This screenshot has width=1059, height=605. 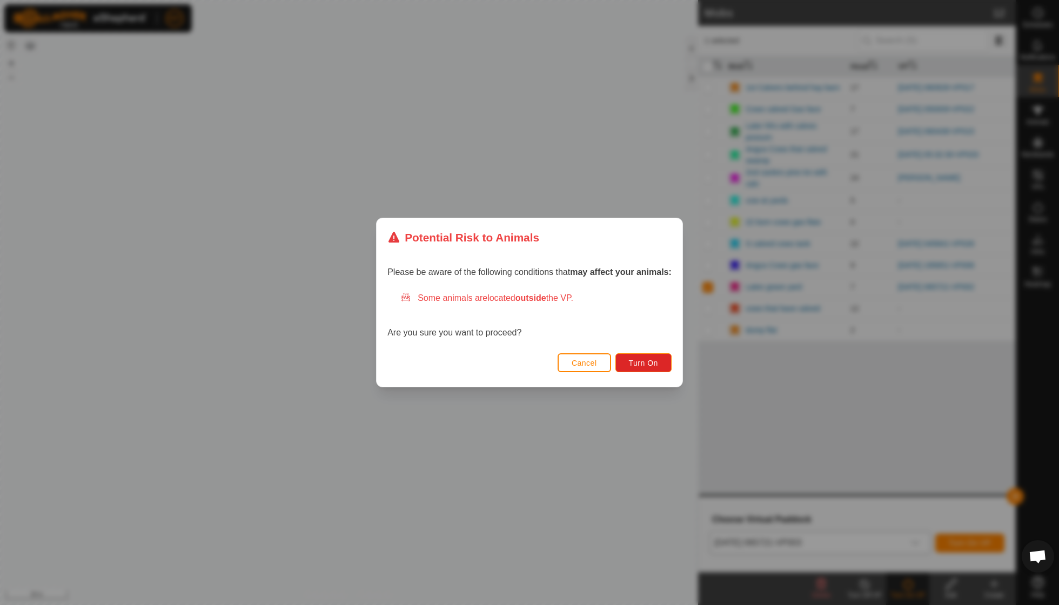 What do you see at coordinates (463, 237) in the screenshot?
I see `div: Potential Risk to Animals` at bounding box center [463, 237].